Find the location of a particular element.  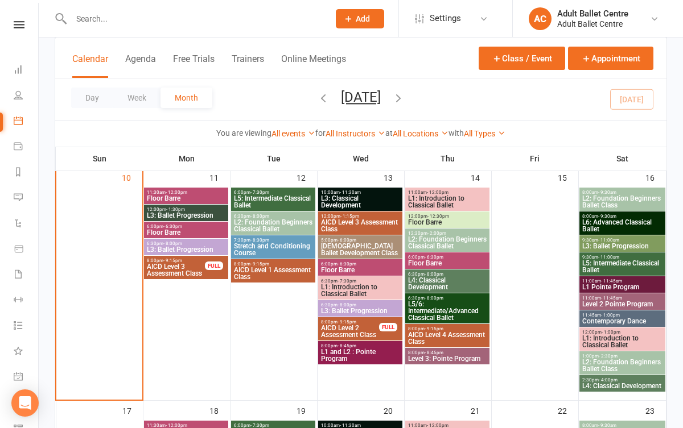

span: 7:30pm is located at coordinates (273, 240).